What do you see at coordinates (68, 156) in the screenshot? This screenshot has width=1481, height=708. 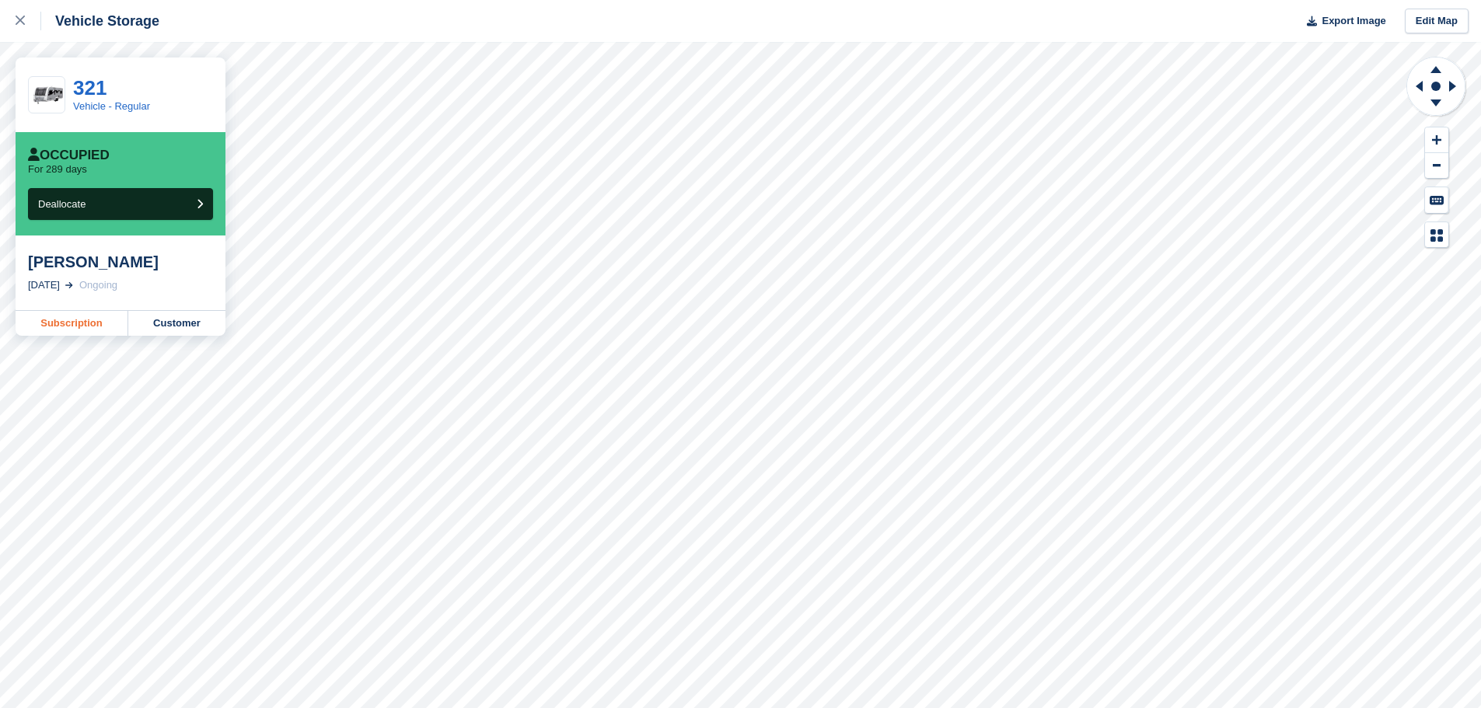 I see `div: Occupied` at bounding box center [68, 156].